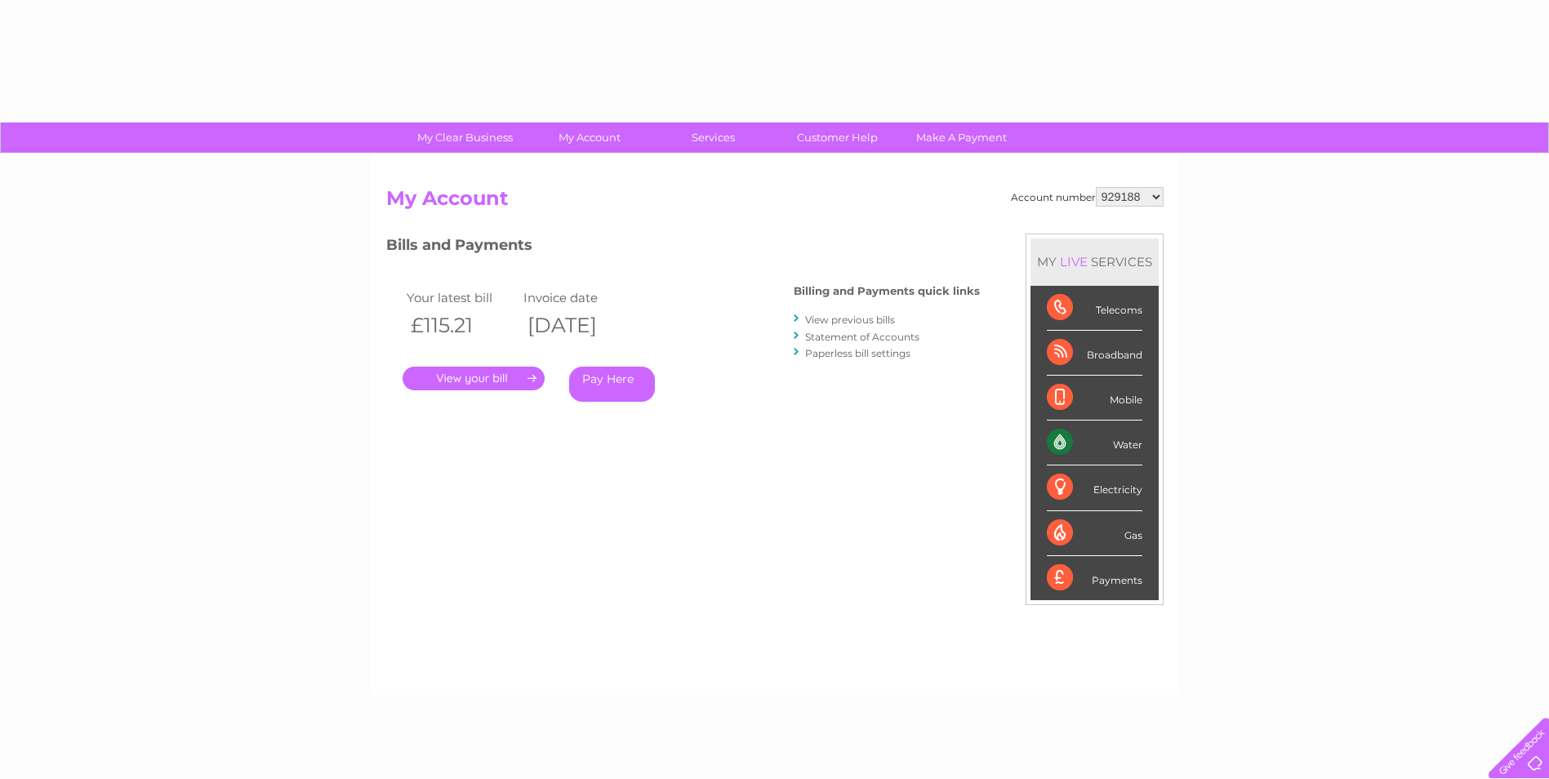 This screenshot has height=779, width=1549. Describe the element at coordinates (1094, 308) in the screenshot. I see `div: Telecoms` at that location.